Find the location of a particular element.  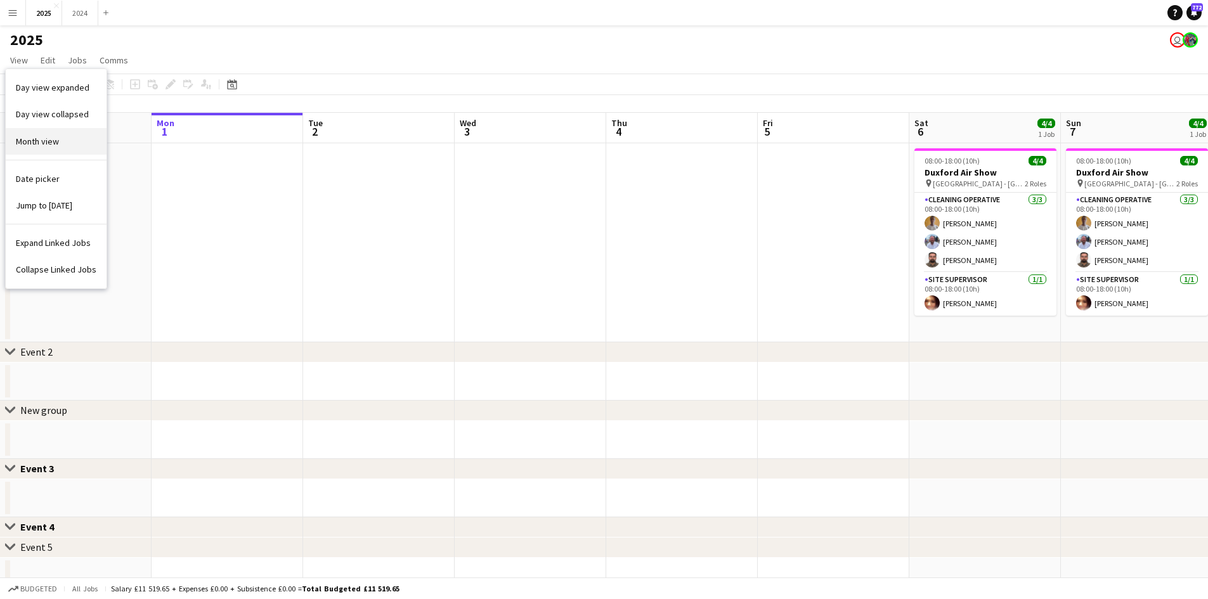

a: Expand Linked Jobs is located at coordinates (56, 243).